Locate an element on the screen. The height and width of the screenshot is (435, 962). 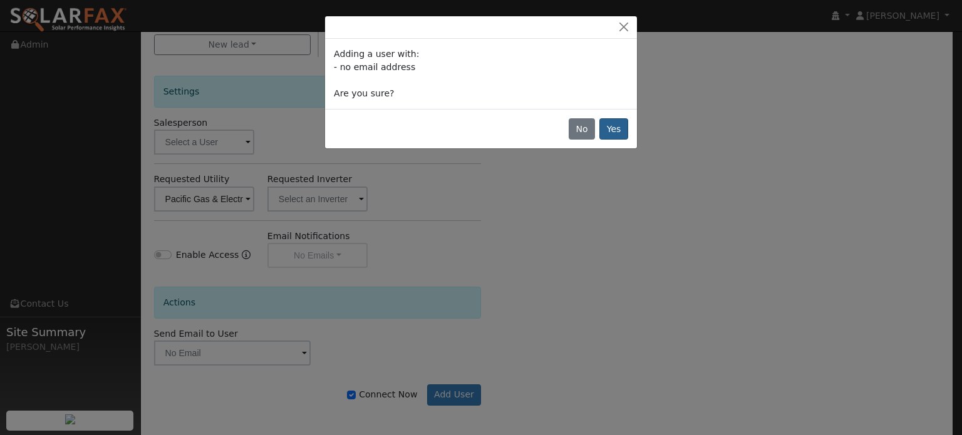
button: Close is located at coordinates (624, 27).